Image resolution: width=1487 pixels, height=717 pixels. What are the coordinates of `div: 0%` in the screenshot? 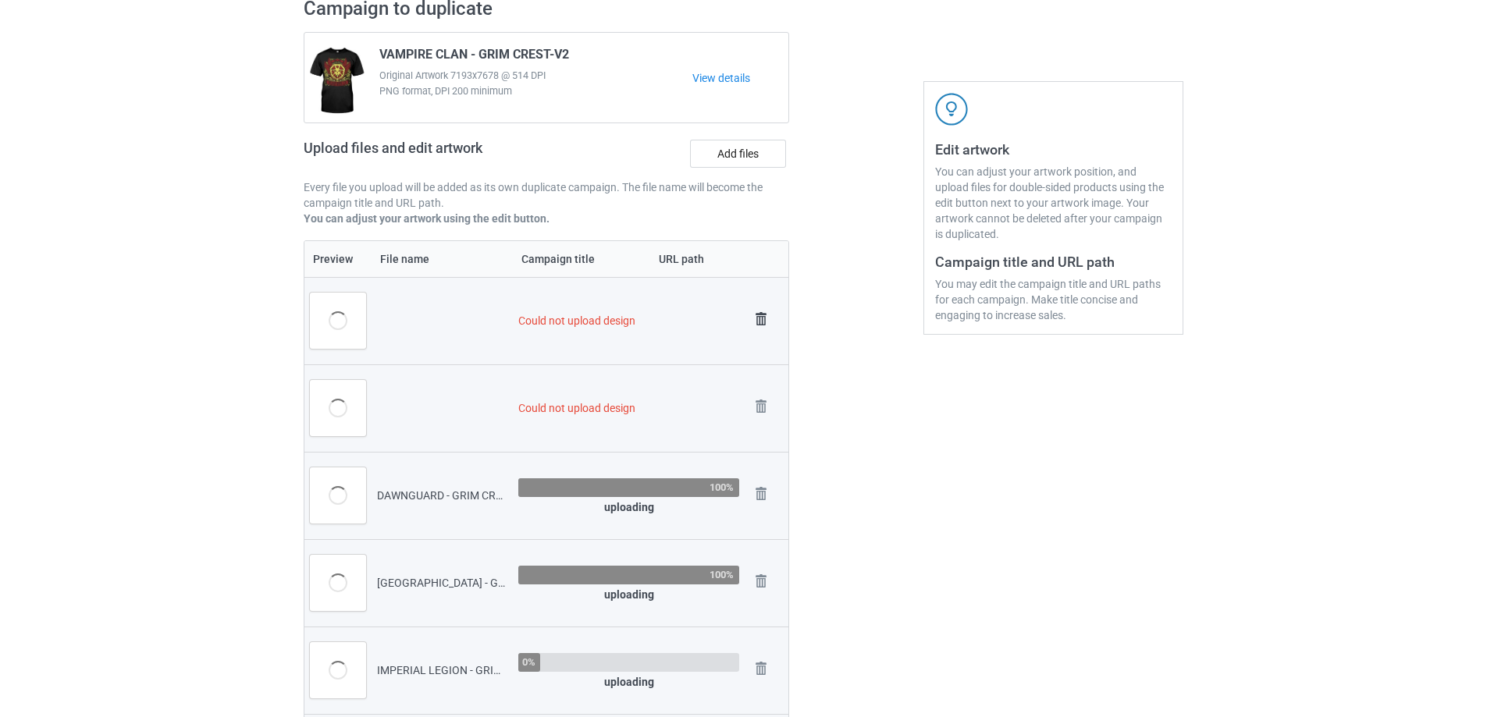 It's located at (528, 662).